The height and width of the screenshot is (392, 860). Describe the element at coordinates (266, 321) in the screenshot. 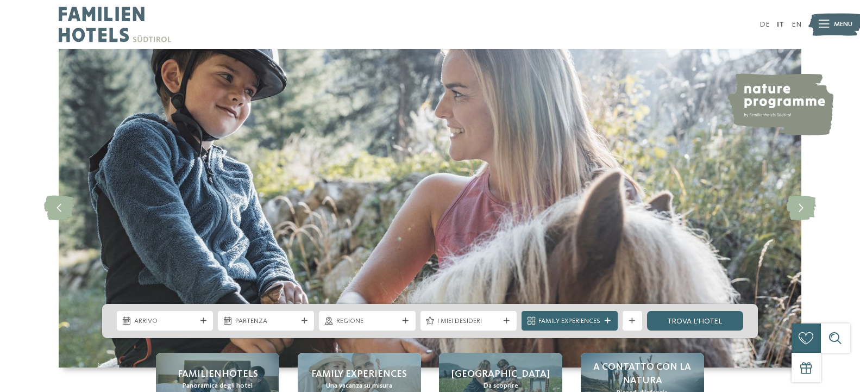

I see `span: Partenza` at that location.